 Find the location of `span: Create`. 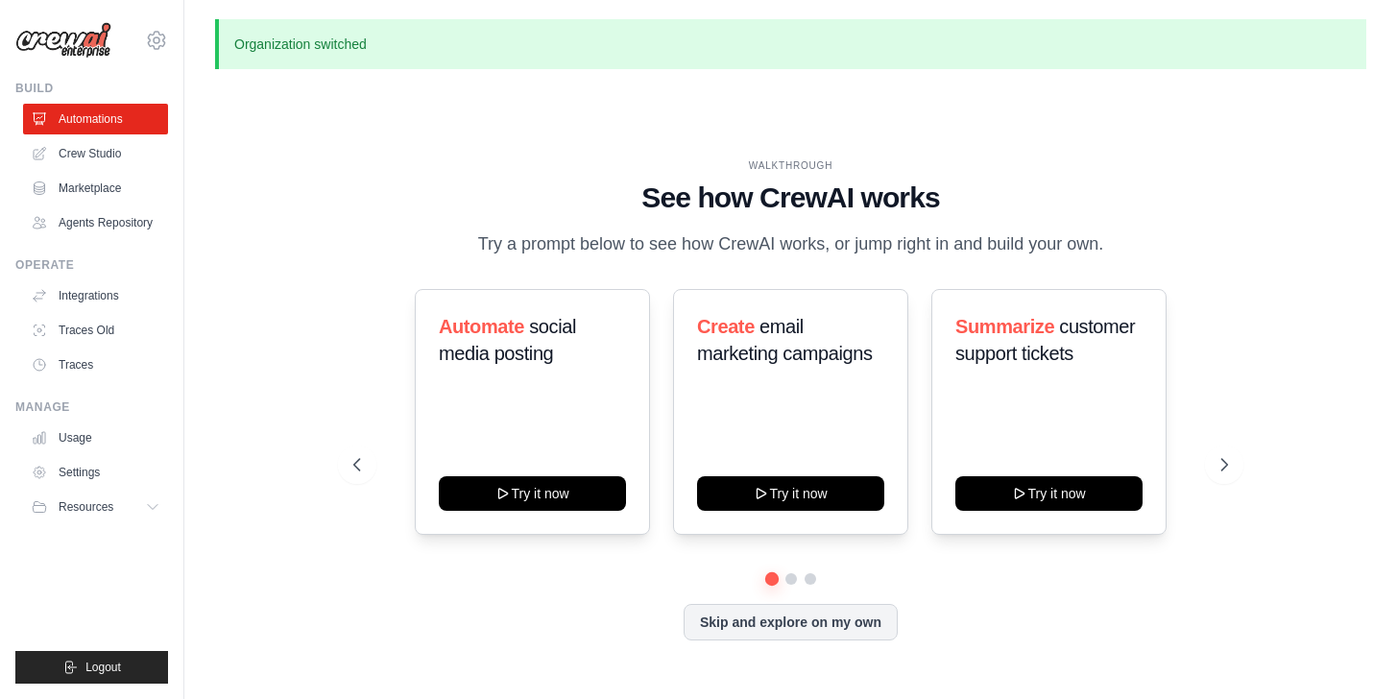

span: Create is located at coordinates (726, 327).